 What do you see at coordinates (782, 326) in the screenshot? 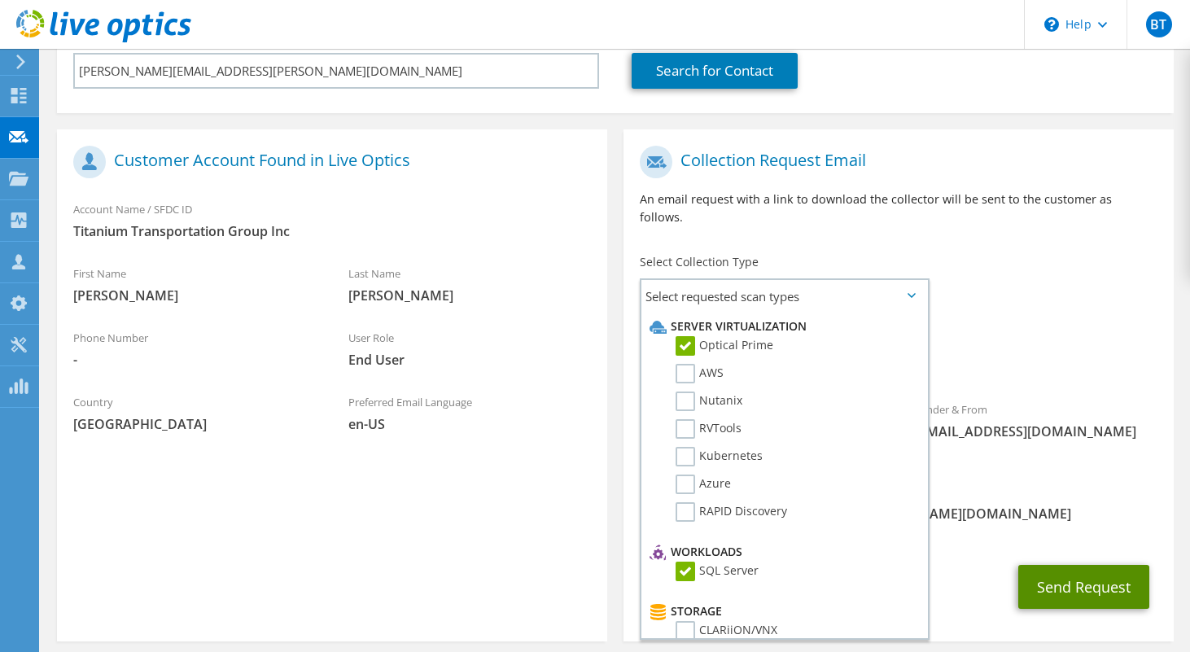
I see `li: Server Virtualization` at bounding box center [782, 326].